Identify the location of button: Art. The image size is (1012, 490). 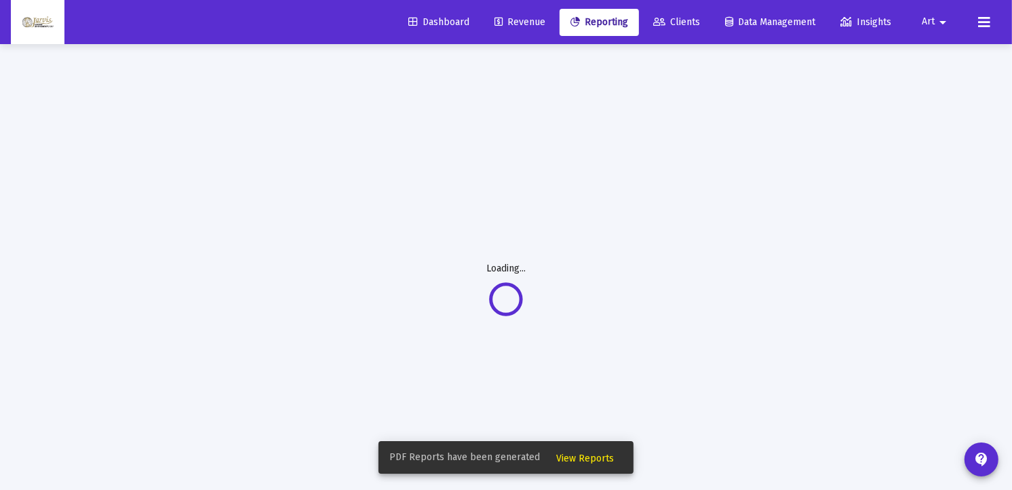
(936, 22).